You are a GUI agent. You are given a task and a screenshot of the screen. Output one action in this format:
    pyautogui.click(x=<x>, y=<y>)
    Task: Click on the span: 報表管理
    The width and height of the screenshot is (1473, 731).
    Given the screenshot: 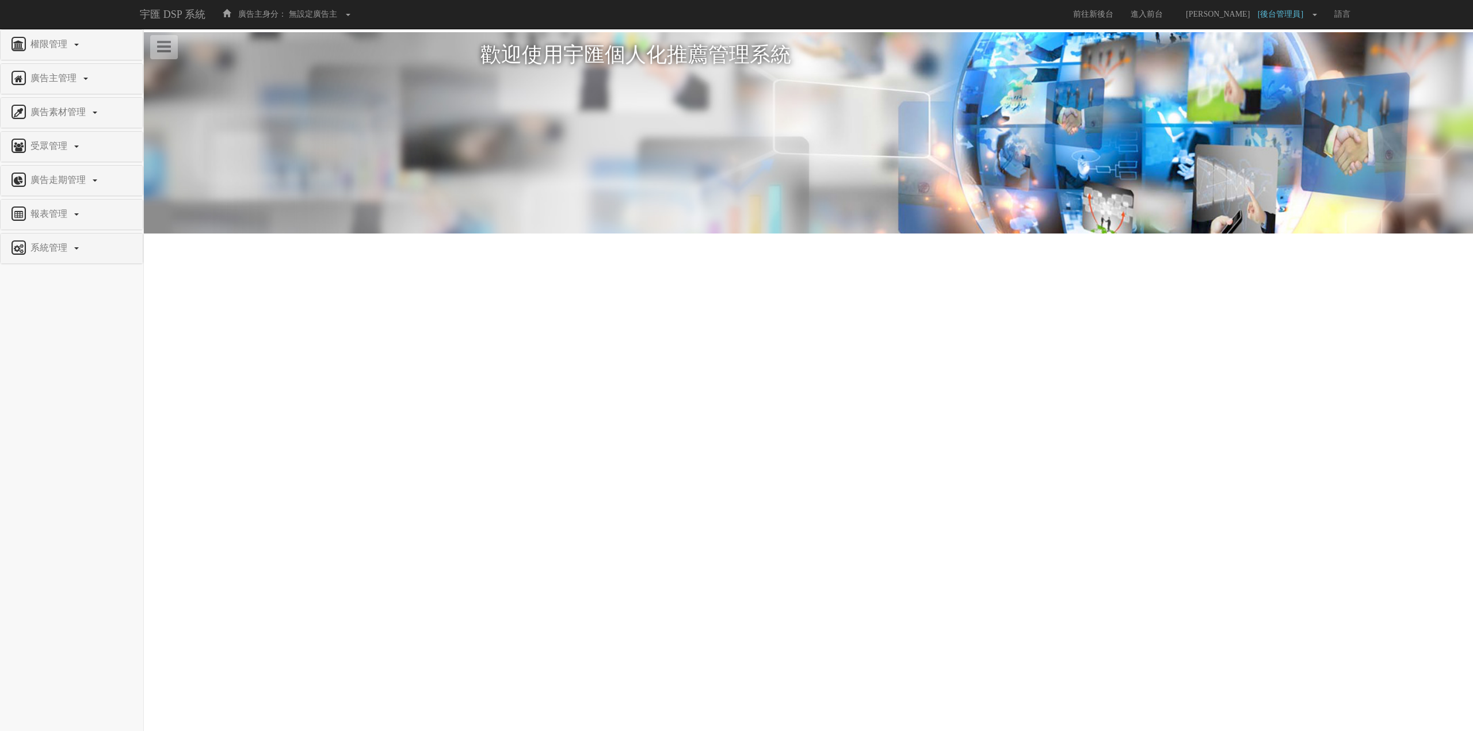 What is the action you would take?
    pyautogui.click(x=50, y=213)
    